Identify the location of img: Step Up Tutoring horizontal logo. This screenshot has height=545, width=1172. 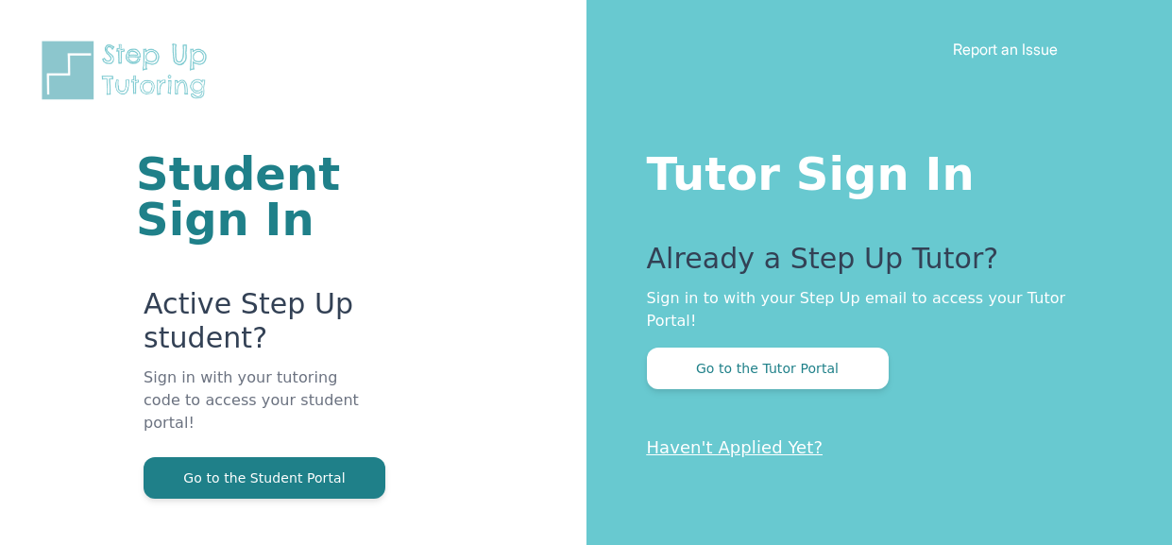
(128, 70).